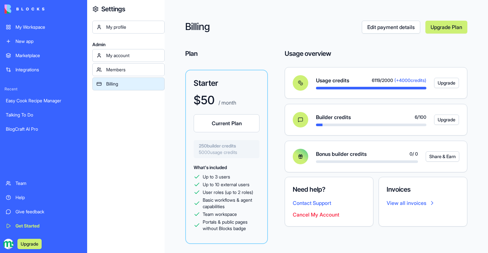  Describe the element at coordinates (44, 70) in the screenshot. I see `a: Integrations` at that location.